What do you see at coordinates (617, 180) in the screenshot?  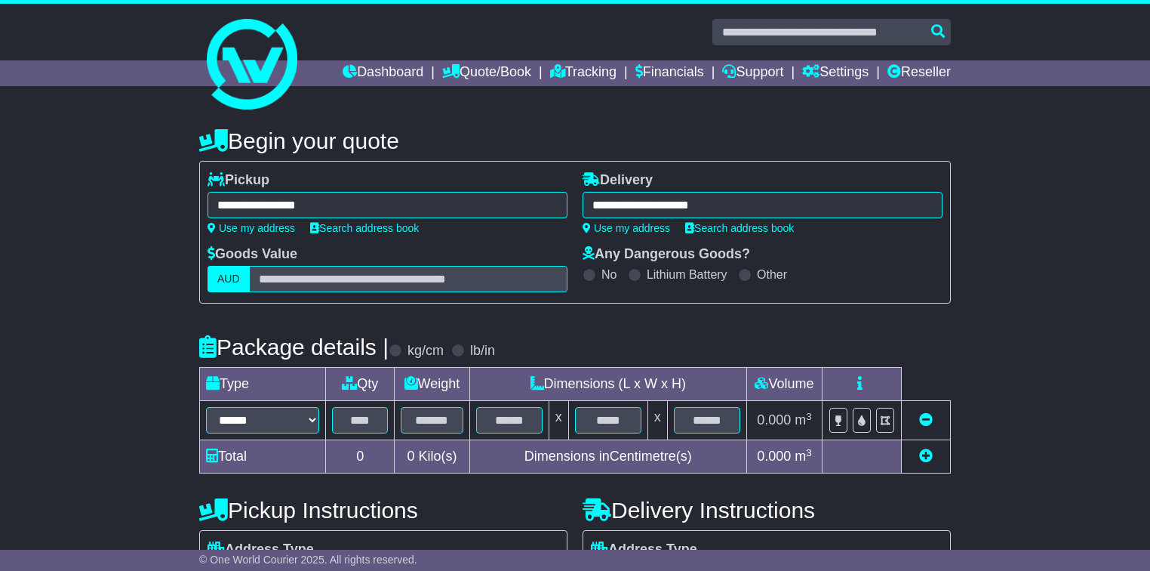 I see `label: Delivery` at bounding box center [617, 180].